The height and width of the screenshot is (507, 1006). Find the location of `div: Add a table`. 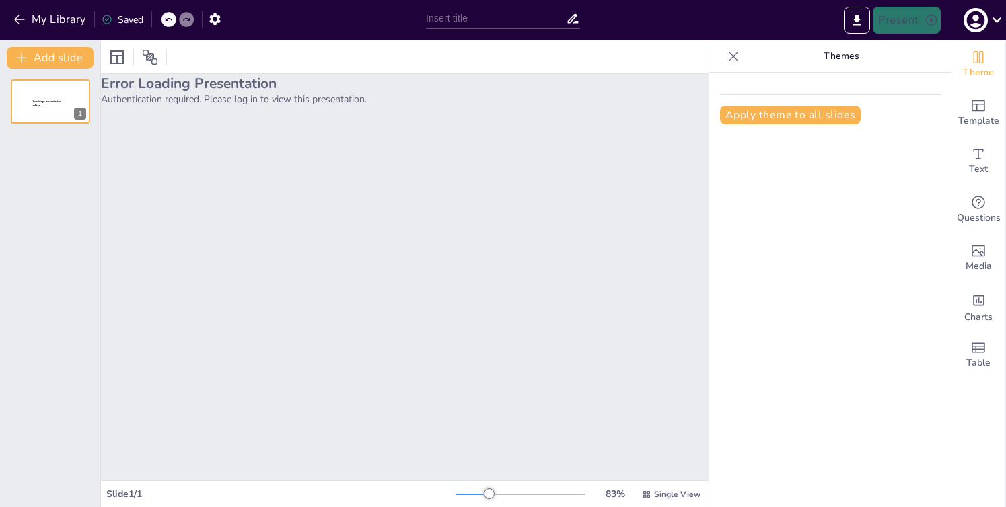

div: Add a table is located at coordinates (978, 355).